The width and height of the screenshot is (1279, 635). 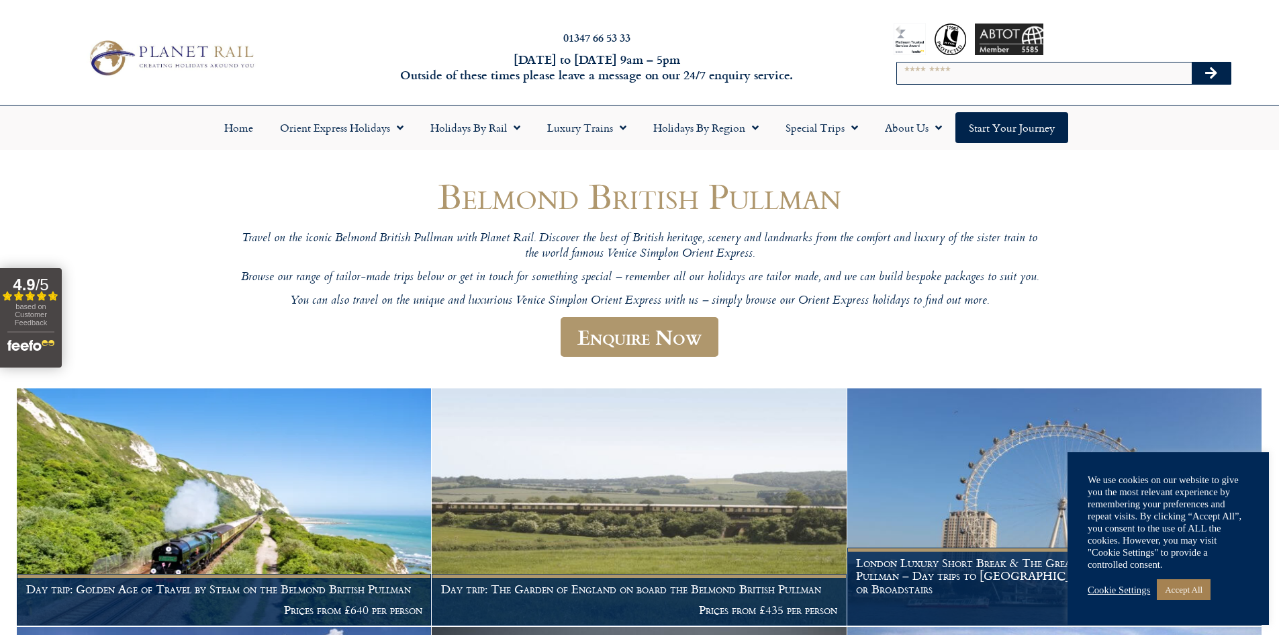 I want to click on h1: London Luxury Short Break & The Great British Seaside on the British Pullman – Day trips to [GEOG..., so click(x=1054, y=576).